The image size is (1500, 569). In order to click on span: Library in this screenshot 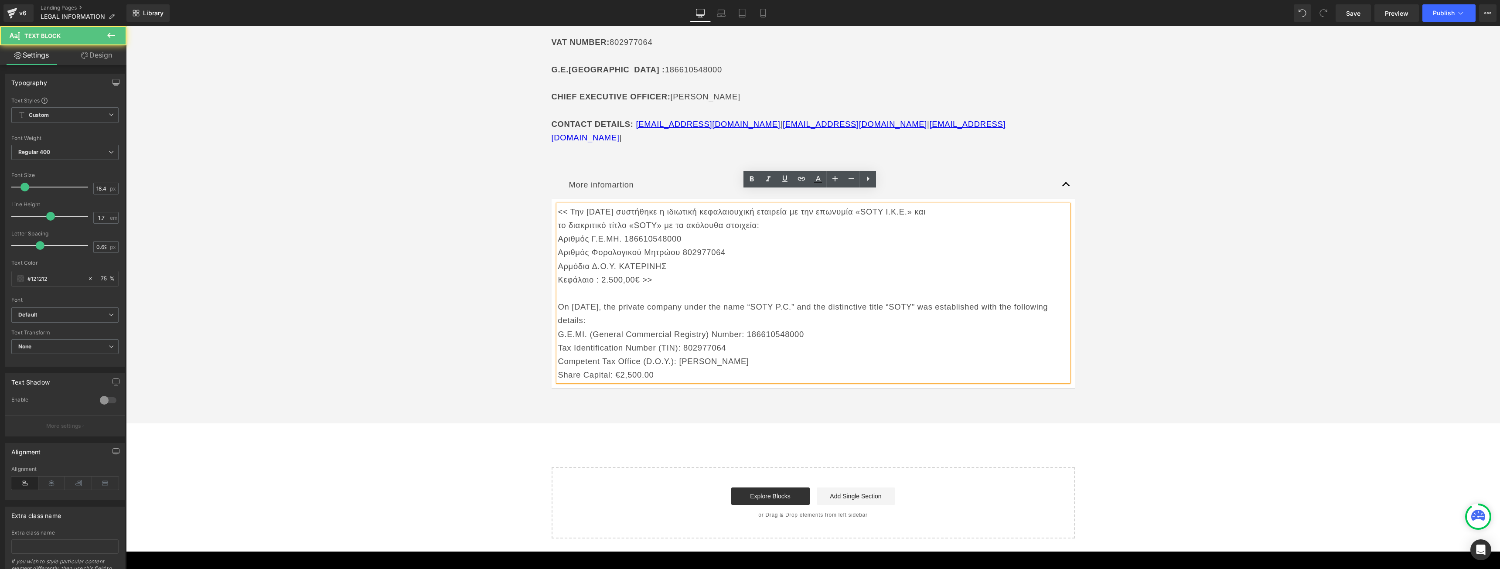, I will do `click(153, 13)`.